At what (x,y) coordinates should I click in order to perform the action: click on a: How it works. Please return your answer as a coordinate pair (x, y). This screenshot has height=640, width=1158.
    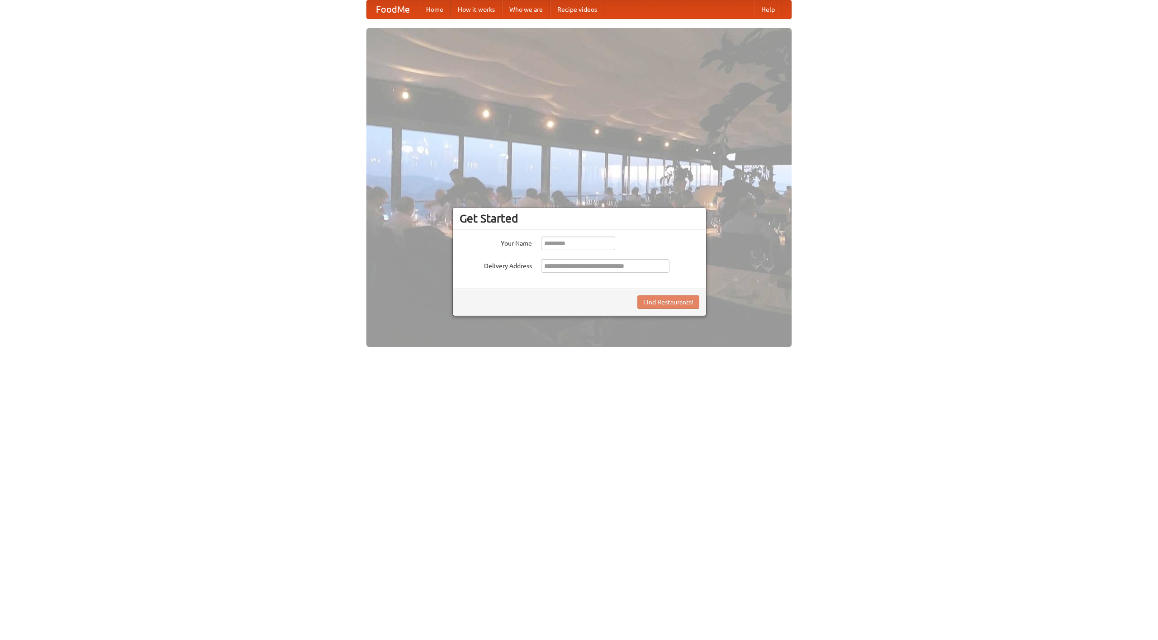
    Looking at the image, I should click on (476, 9).